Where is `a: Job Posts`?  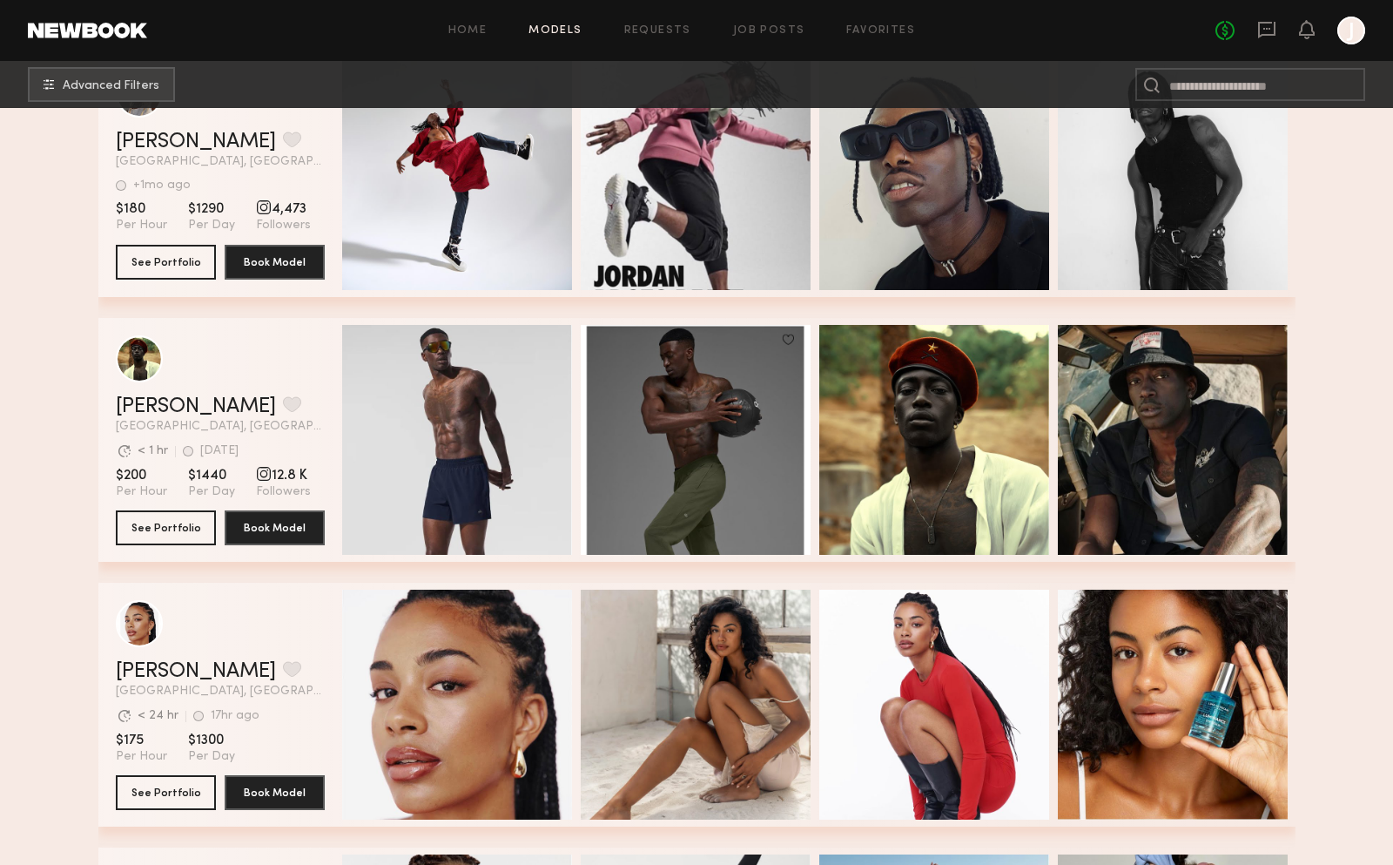
a: Job Posts is located at coordinates (769, 30).